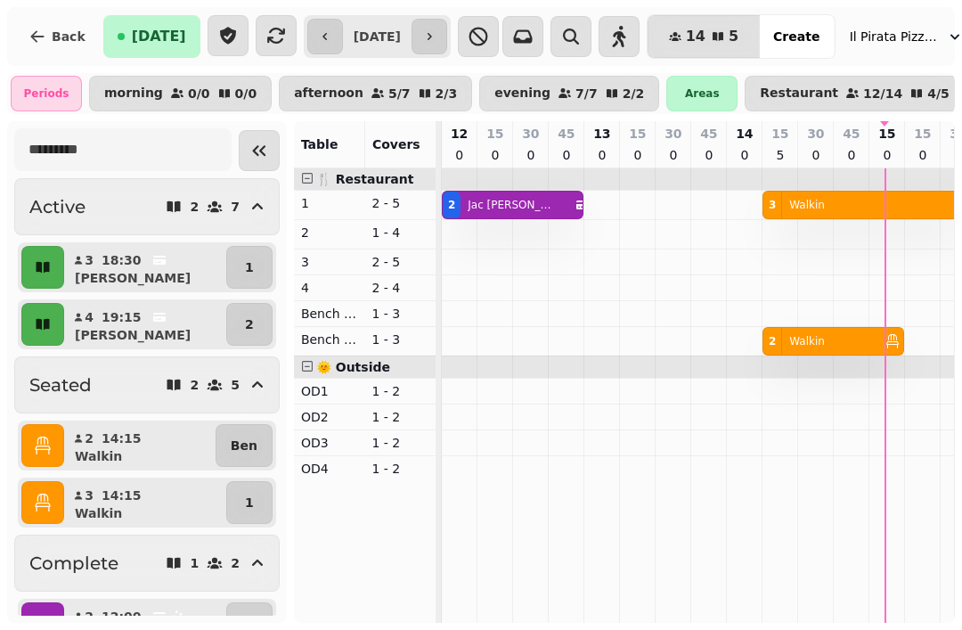  Describe the element at coordinates (199, 93) in the screenshot. I see `p: 0 / 0` at that location.